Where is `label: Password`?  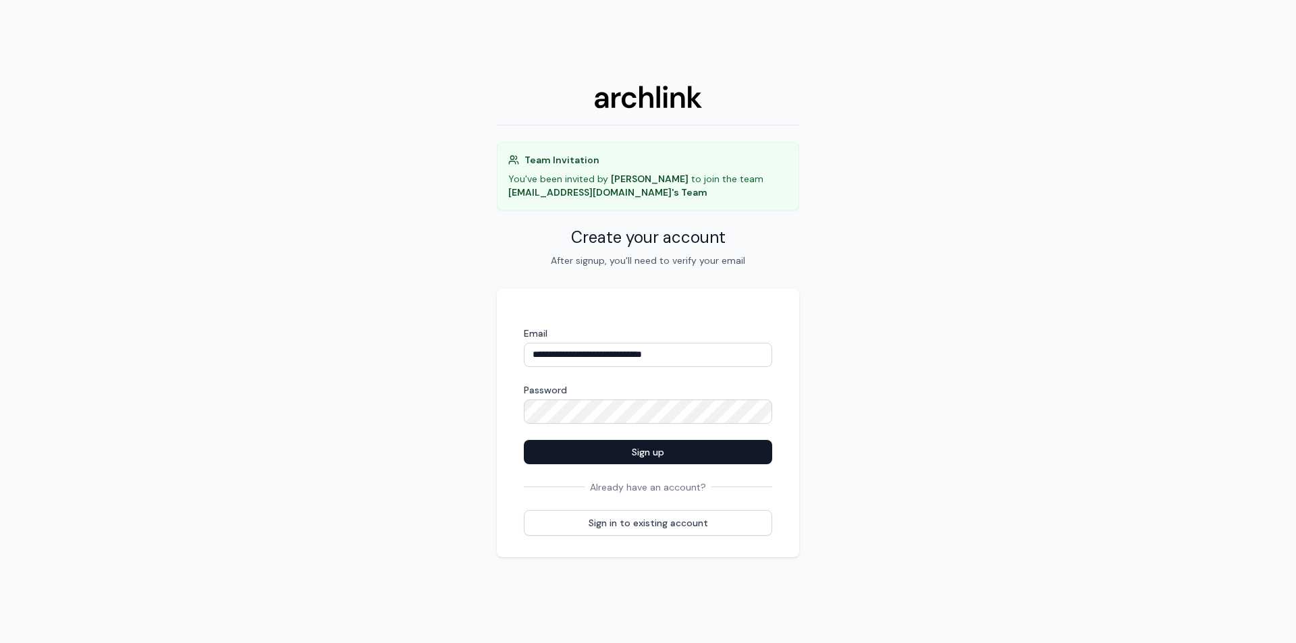 label: Password is located at coordinates (648, 390).